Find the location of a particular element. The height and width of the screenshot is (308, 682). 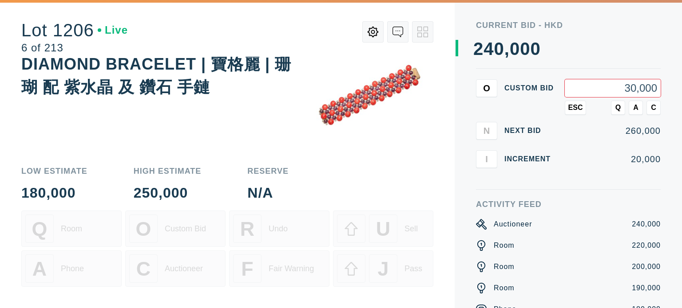

span: F is located at coordinates (247, 269).